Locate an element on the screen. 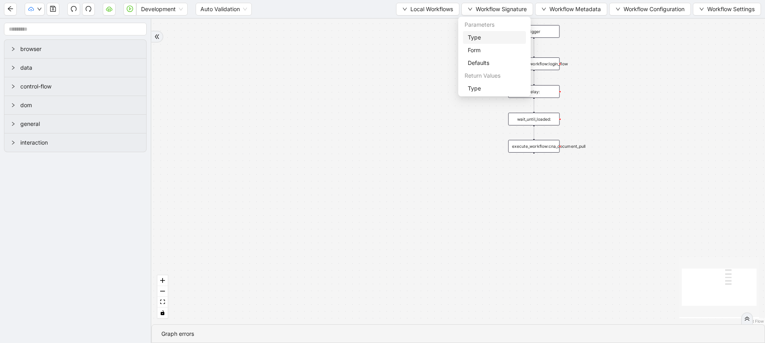  div: general is located at coordinates (75, 124).